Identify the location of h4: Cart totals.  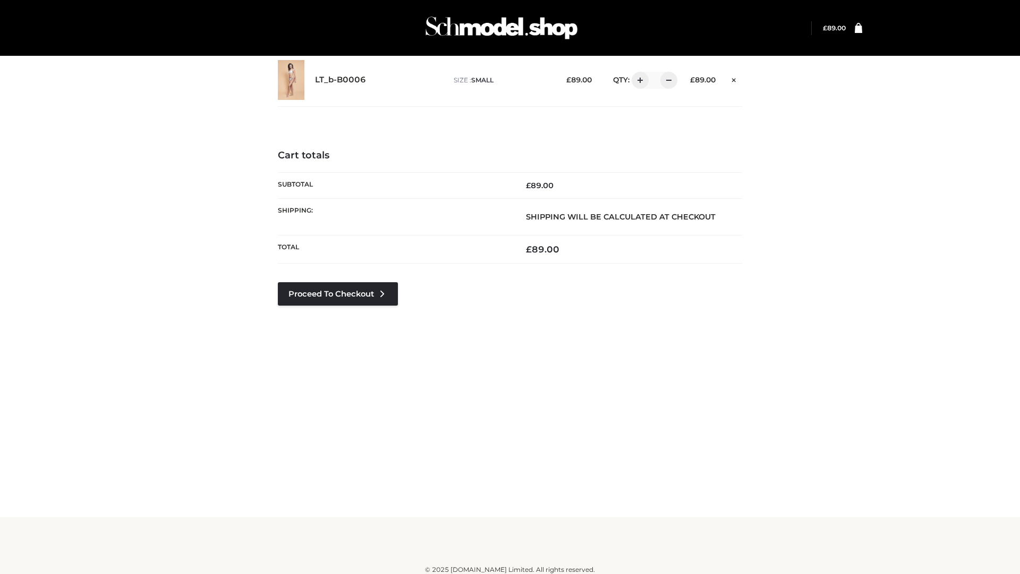
(510, 156).